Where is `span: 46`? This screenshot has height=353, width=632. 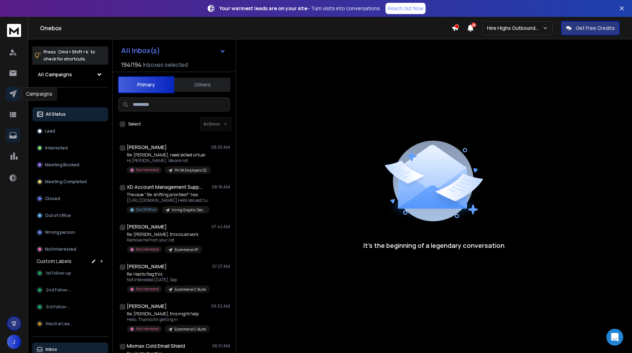
span: 46 is located at coordinates (474, 25).